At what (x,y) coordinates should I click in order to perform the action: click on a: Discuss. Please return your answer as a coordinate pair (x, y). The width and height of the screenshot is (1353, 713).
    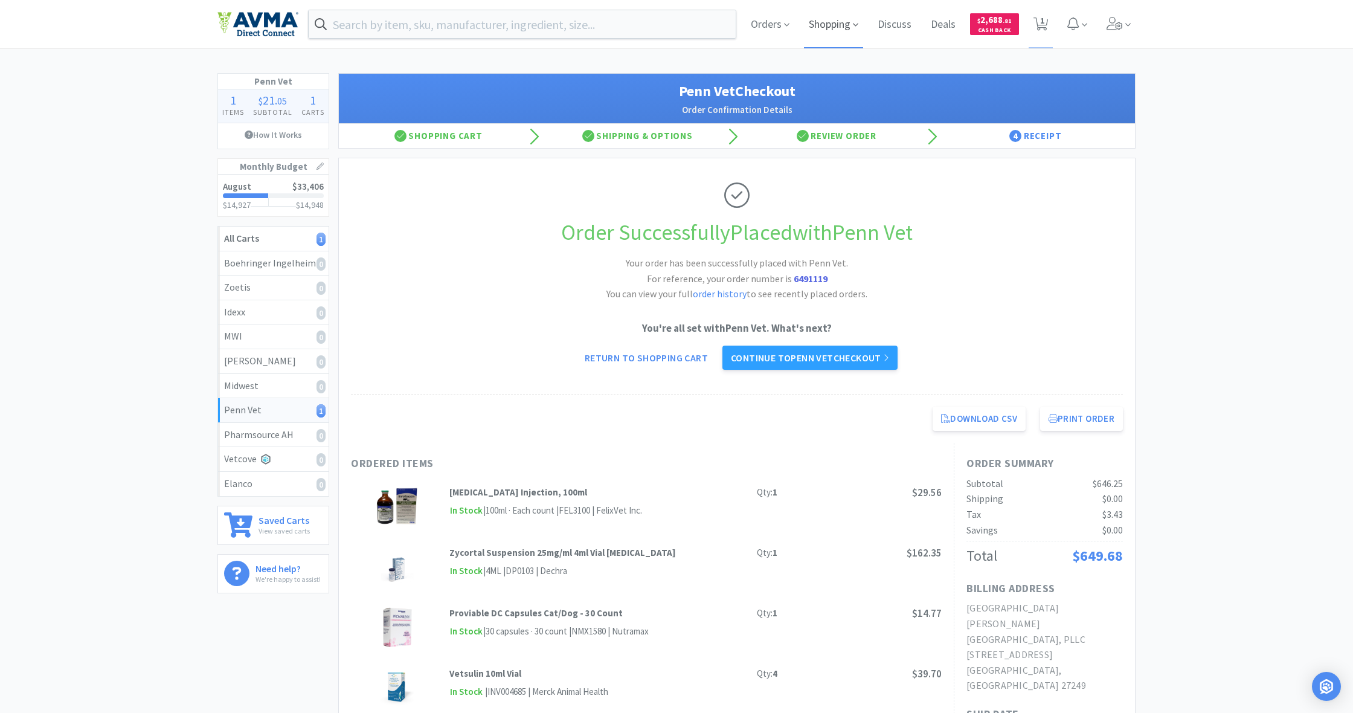
    Looking at the image, I should click on (895, 25).